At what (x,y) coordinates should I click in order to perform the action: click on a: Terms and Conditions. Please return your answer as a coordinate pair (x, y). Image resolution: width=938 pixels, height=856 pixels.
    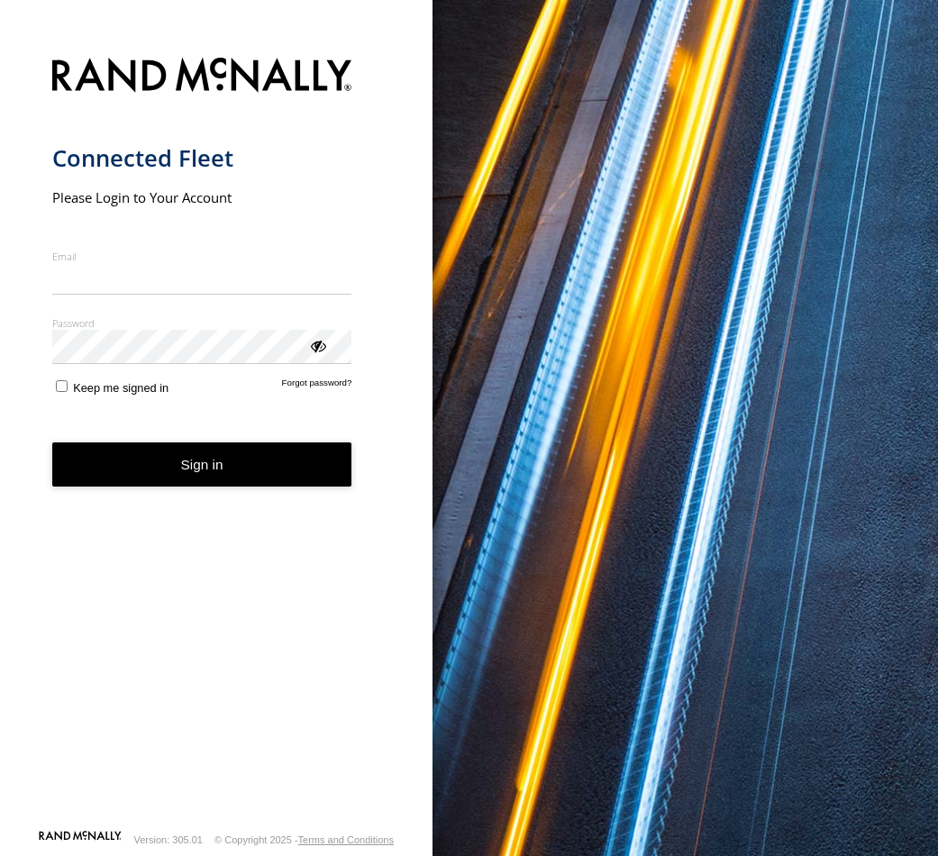
    Looking at the image, I should click on (346, 840).